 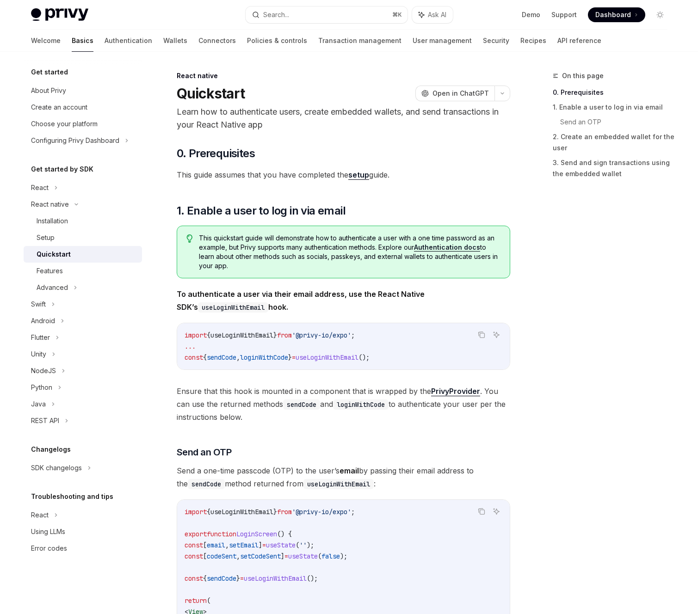 I want to click on span: This quickstart guide will demonstrate how to authenticate a user with a one time password as an ..., so click(x=349, y=252).